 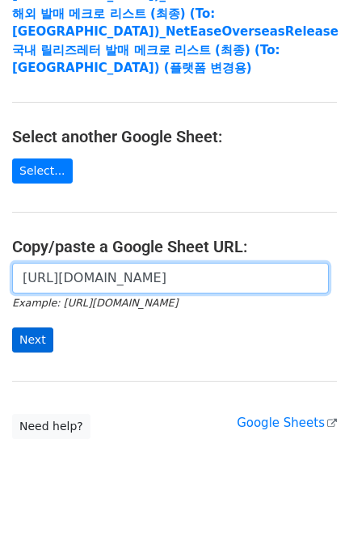 I want to click on input: Next, so click(x=32, y=339).